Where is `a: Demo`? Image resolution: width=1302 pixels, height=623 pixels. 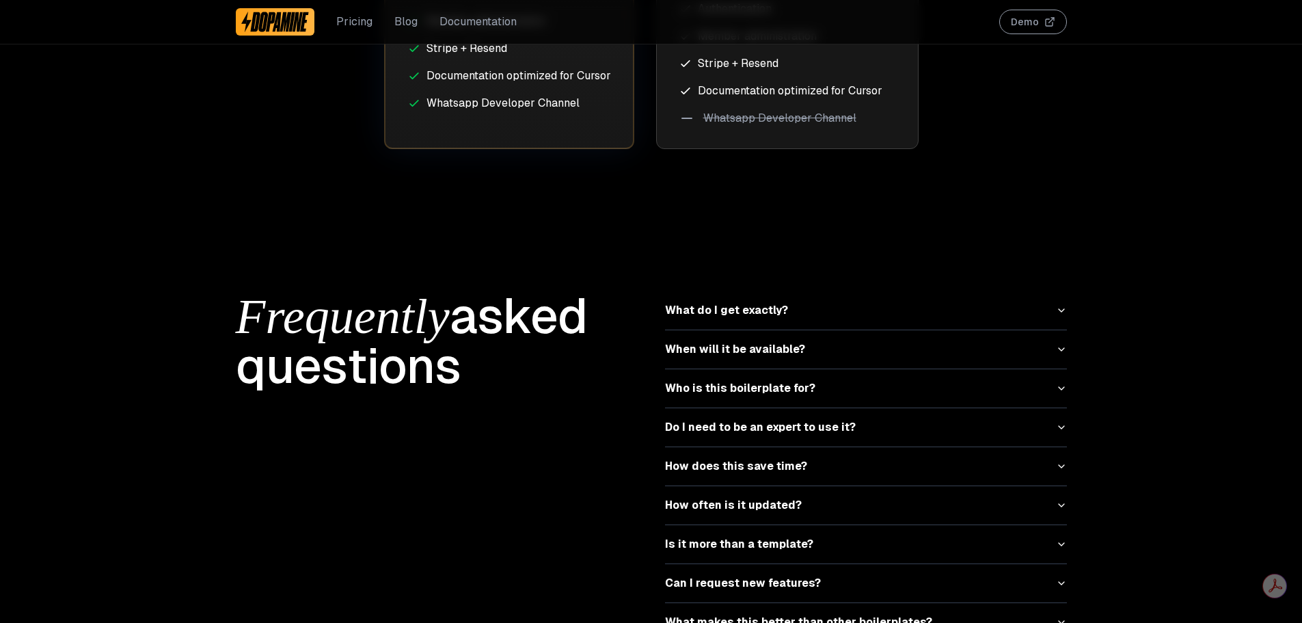 a: Demo is located at coordinates (1033, 22).